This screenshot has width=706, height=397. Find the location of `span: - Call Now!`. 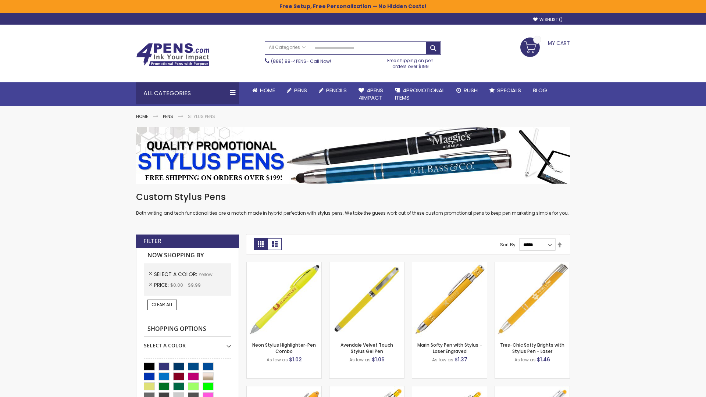

span: - Call Now! is located at coordinates (301, 61).